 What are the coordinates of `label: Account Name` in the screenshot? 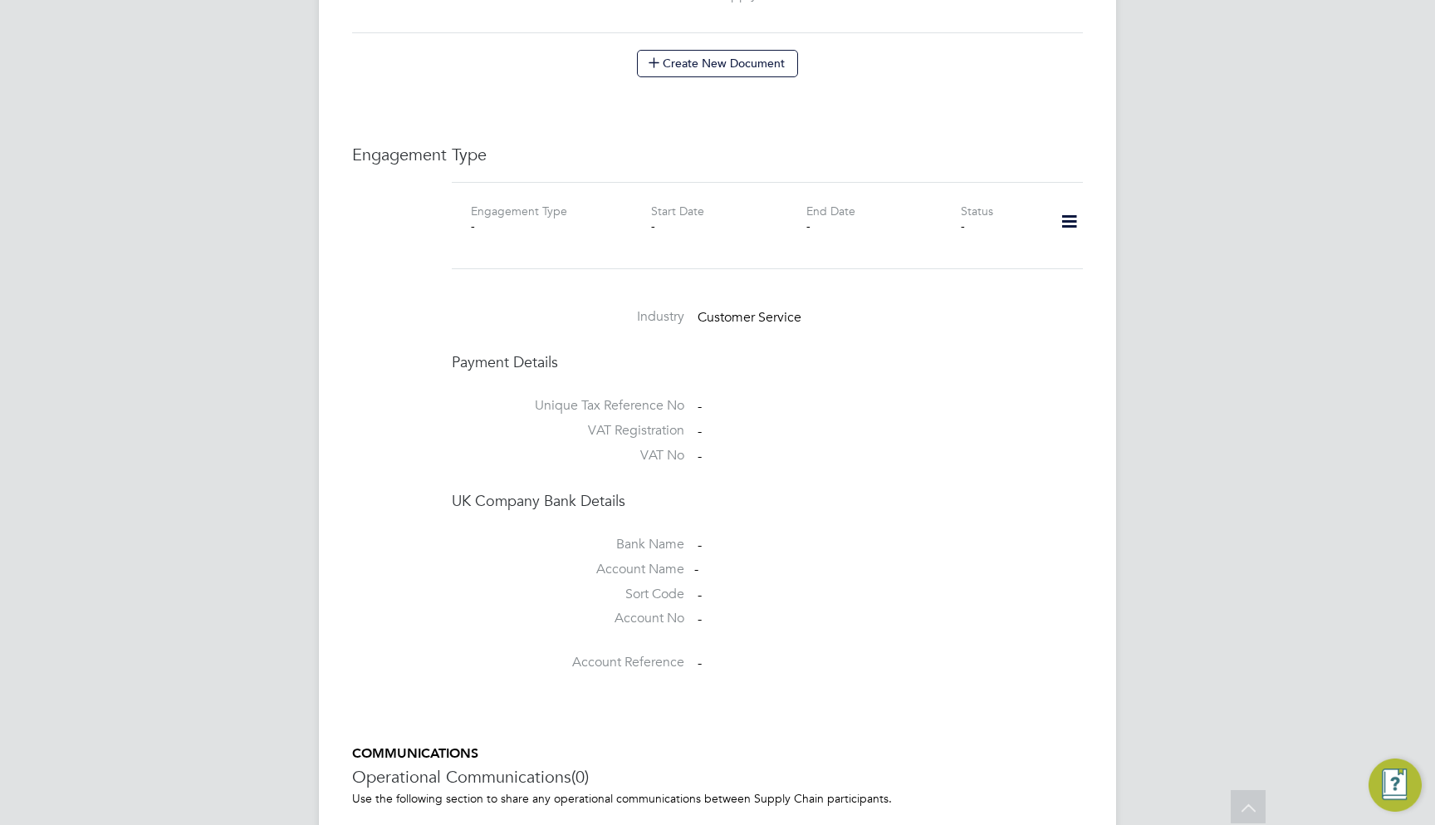 It's located at (568, 569).